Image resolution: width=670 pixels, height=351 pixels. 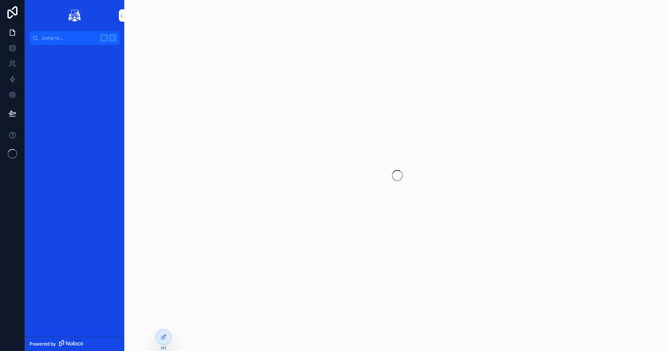 I want to click on a: Powered by, so click(x=75, y=344).